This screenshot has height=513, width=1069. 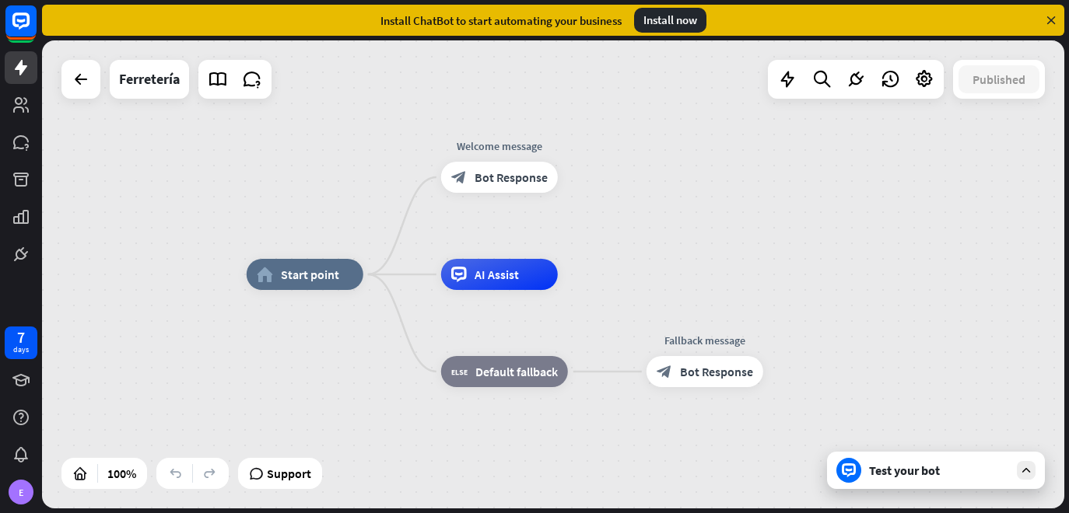 I want to click on div: E, so click(x=21, y=492).